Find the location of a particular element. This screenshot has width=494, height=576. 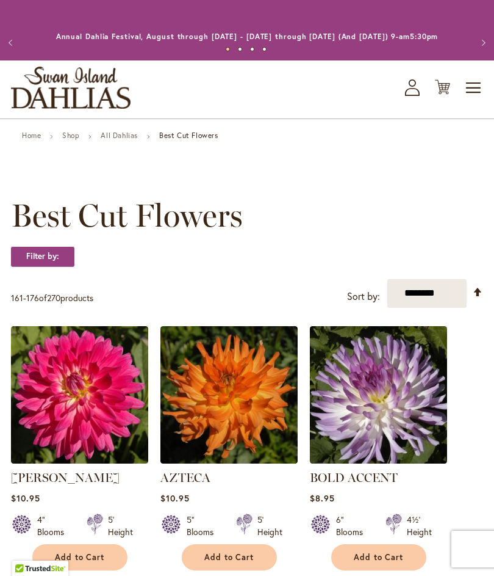

div: 4" Blooms is located at coordinates (54, 525).